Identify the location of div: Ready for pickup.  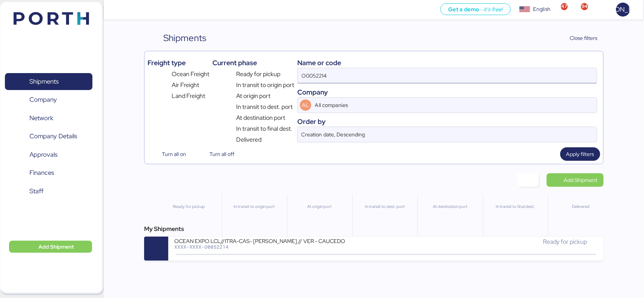
(189, 207).